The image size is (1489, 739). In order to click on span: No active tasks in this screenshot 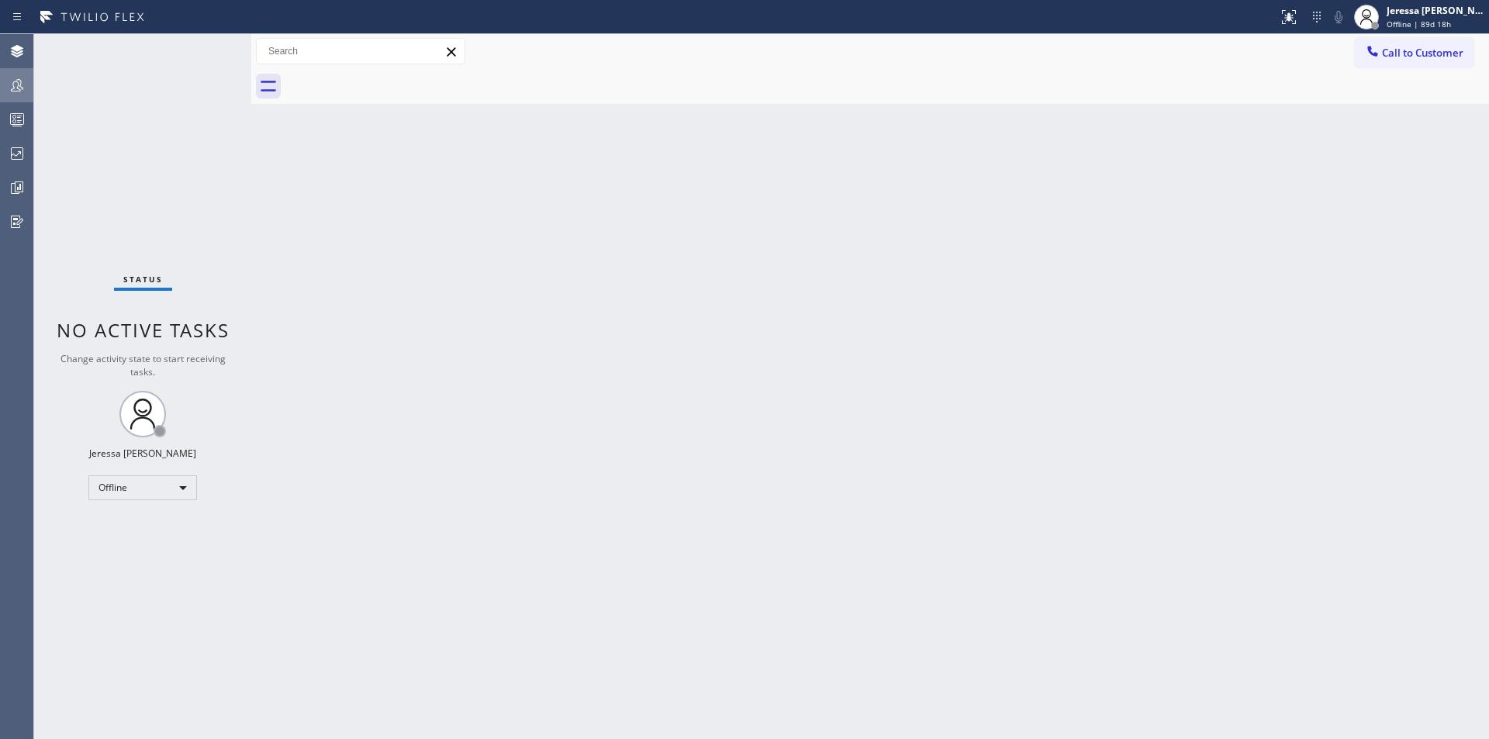, I will do `click(143, 330)`.